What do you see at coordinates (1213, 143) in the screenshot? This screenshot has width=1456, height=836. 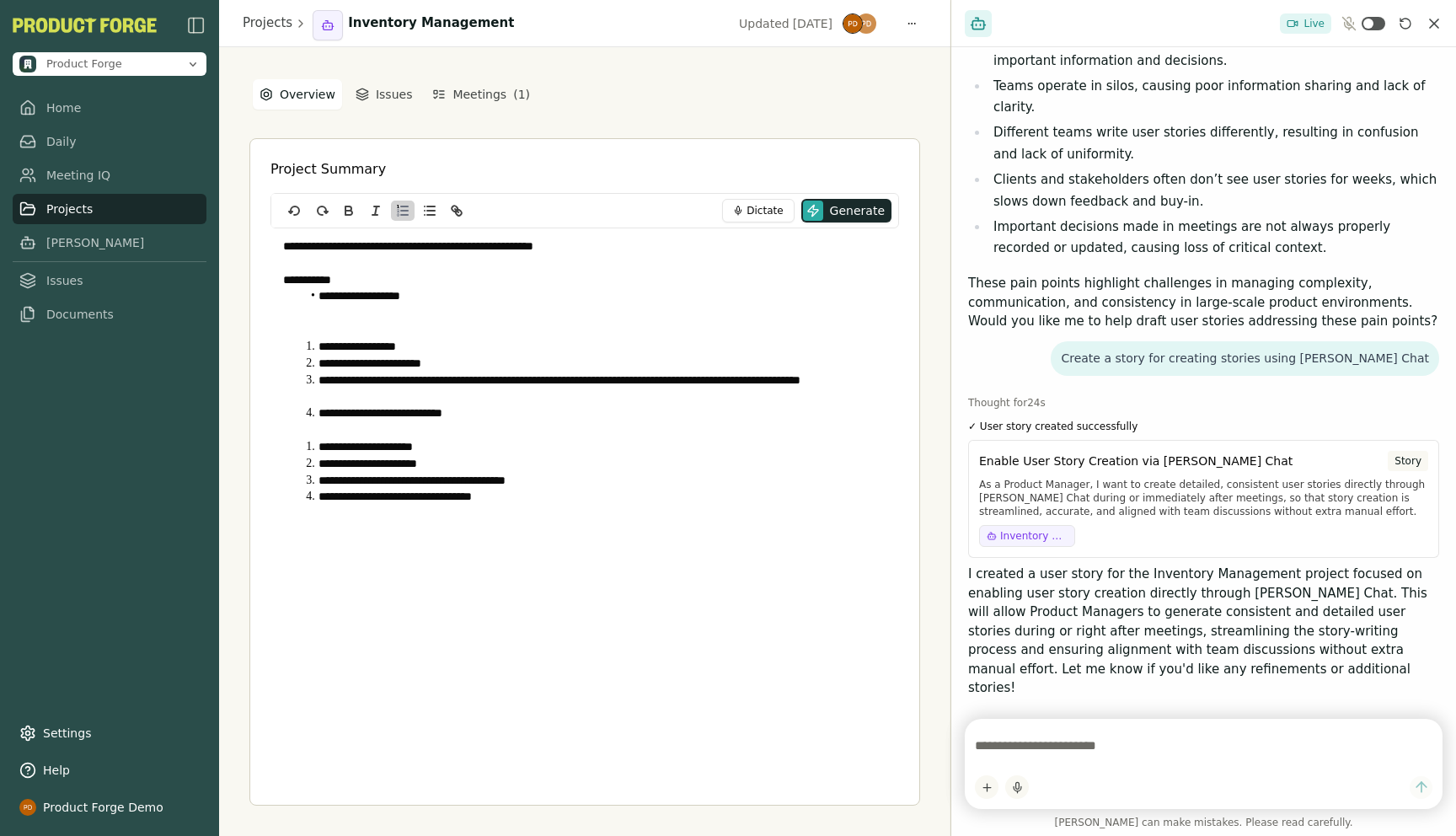 I see `li: Different teams write user stories differently, resulting in confusion and lack of uniformity.` at bounding box center [1213, 143].